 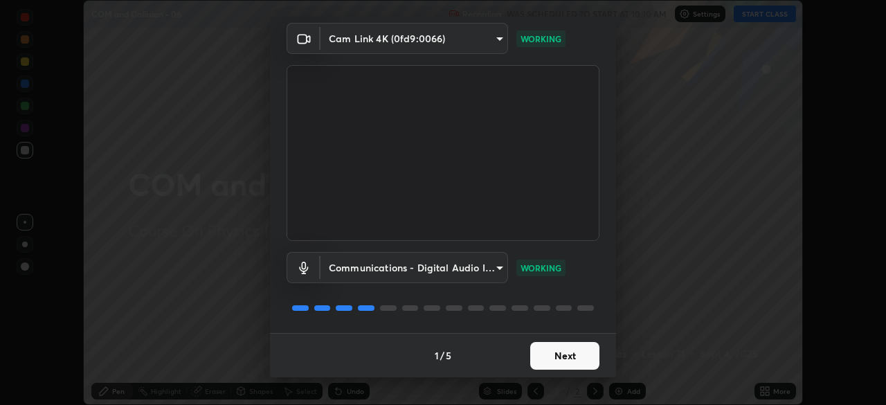 I want to click on button: Next, so click(x=565, y=356).